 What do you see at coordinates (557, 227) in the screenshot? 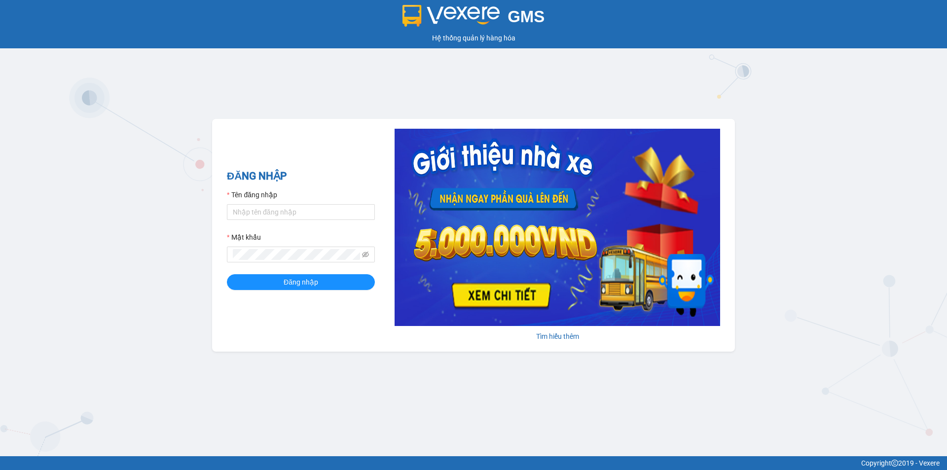
I see `img: banner-0` at bounding box center [557, 227].